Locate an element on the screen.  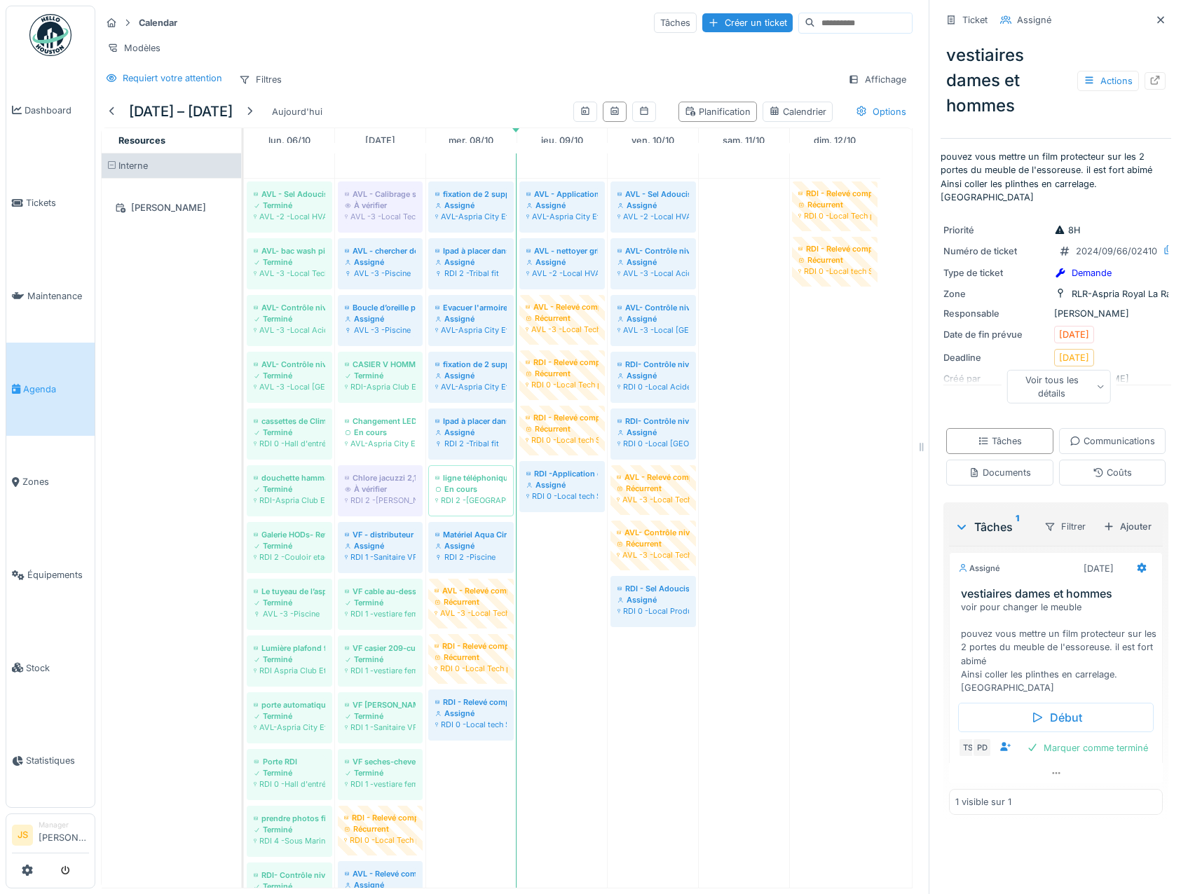
div: Responsable is located at coordinates (996, 313).